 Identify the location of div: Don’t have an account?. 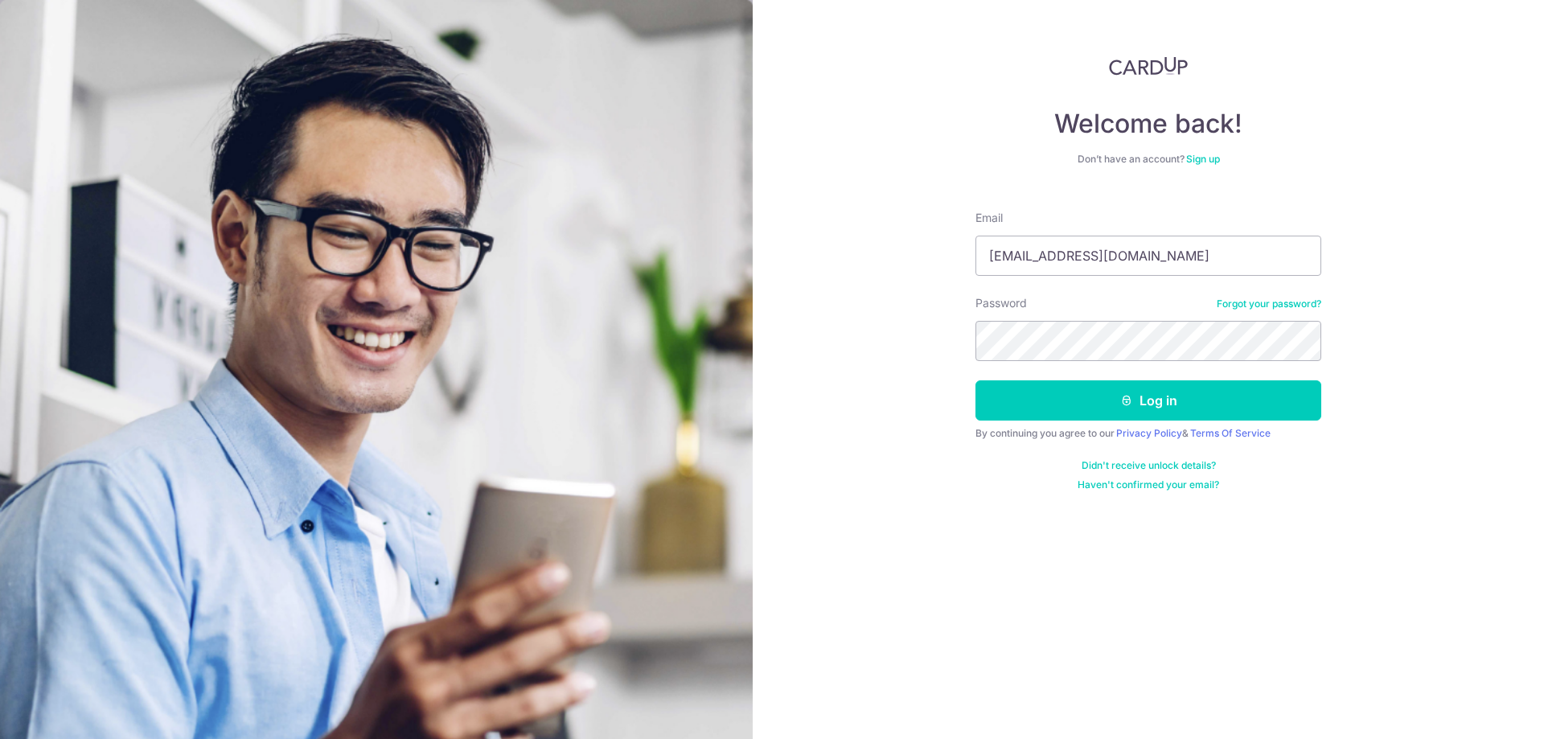
(1149, 159).